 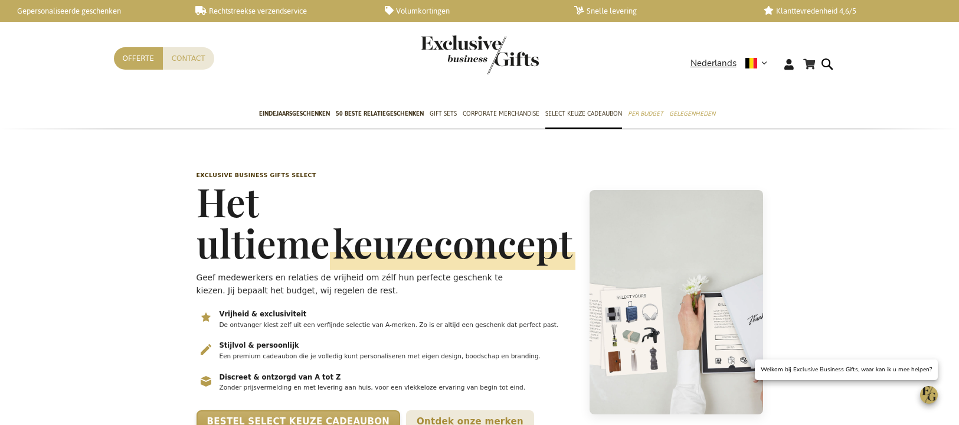 I want to click on a: Rechtstreekse verzendservice, so click(x=280, y=11).